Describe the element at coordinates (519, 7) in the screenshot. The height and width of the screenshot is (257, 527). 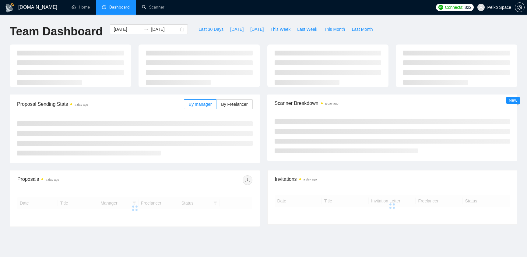
I see `button: setting` at that location.